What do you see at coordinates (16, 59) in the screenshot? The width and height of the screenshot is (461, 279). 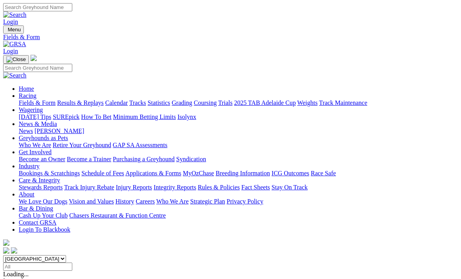 I see `img: Close` at bounding box center [16, 59].